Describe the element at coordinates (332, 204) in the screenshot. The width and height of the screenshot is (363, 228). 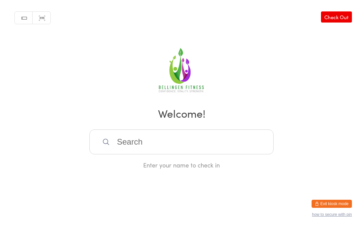
I see `button: Exit kiosk mode` at that location.